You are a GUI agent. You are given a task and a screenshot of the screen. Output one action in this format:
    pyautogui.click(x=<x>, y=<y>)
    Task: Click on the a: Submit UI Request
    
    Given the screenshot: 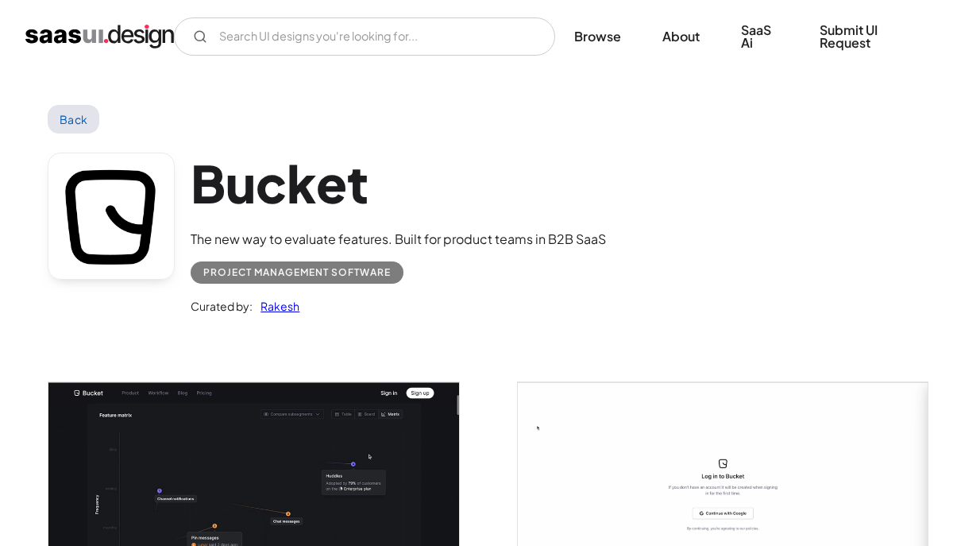 What is the action you would take?
    pyautogui.click(x=866, y=37)
    